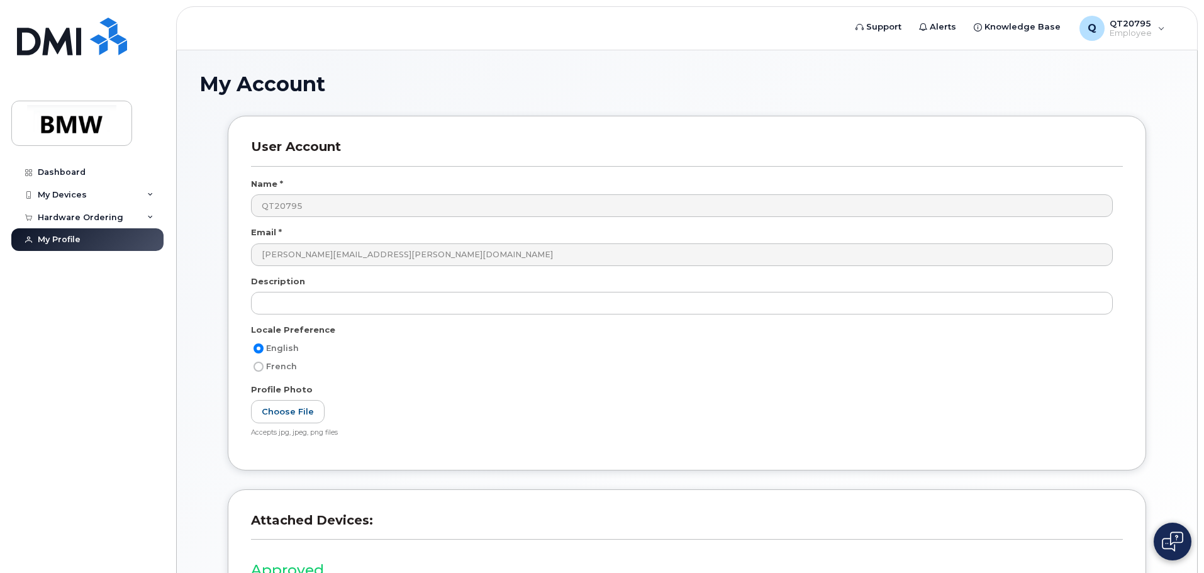 The height and width of the screenshot is (573, 1204). Describe the element at coordinates (258, 348) in the screenshot. I see `input: English` at that location.